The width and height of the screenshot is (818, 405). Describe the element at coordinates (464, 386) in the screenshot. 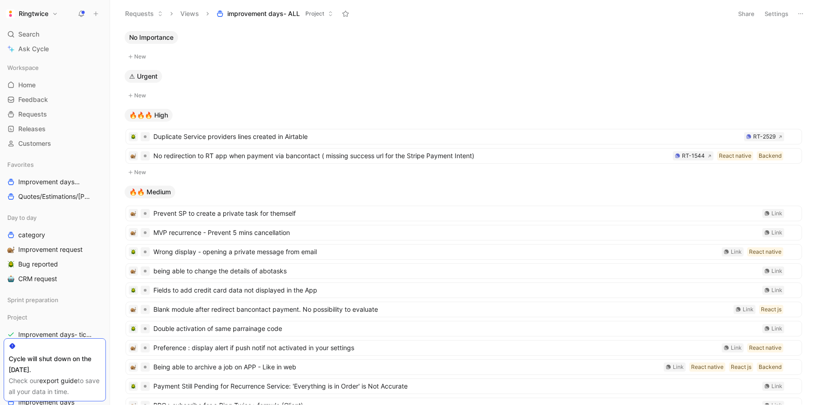

I see `a: 🪲Payment Still Pending for Recurrence Service: 'Everything is in Order' is Not AccurateLink` at that location.